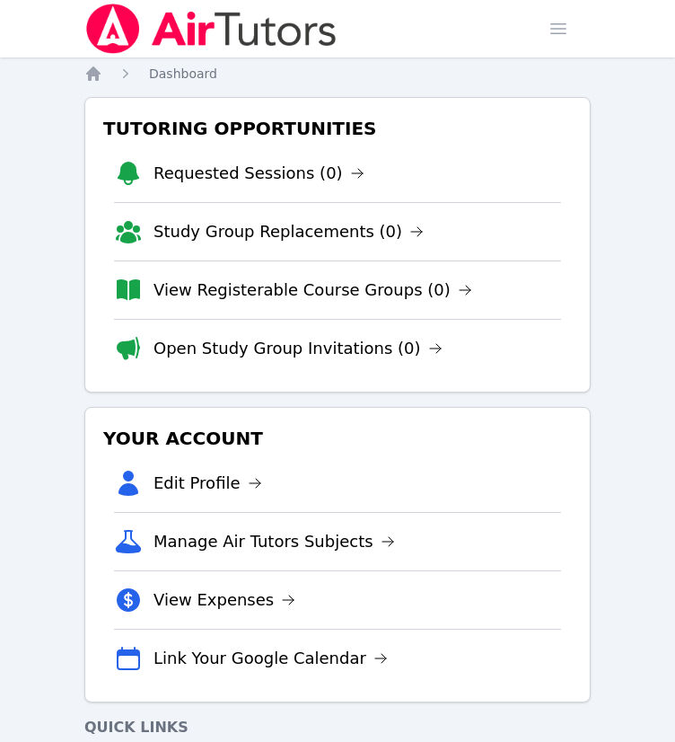 This screenshot has height=742, width=675. What do you see at coordinates (211, 29) in the screenshot?
I see `img: Air Tutors` at bounding box center [211, 29].